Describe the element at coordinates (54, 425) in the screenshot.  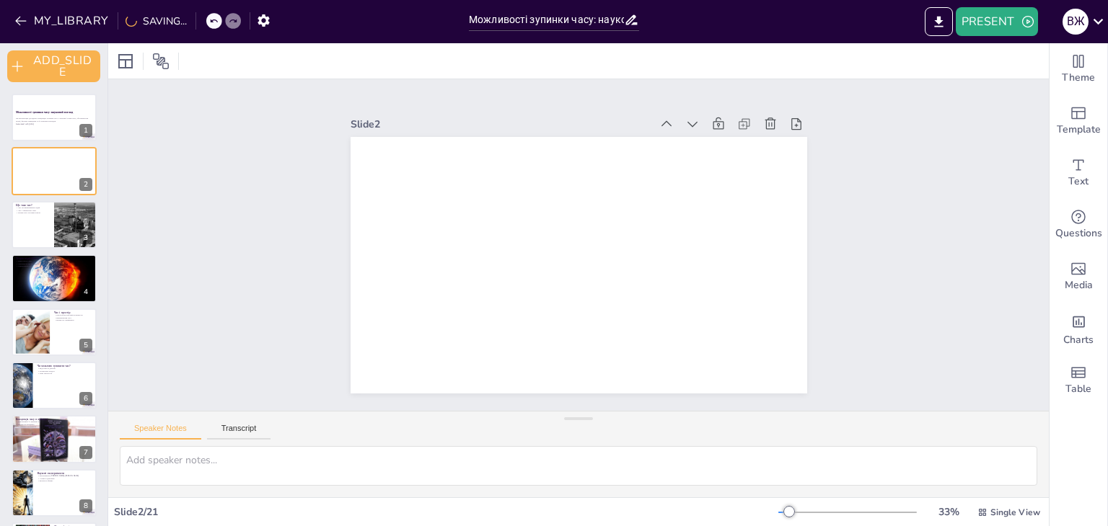
I see `p: Вплив на поведінку` at that location.